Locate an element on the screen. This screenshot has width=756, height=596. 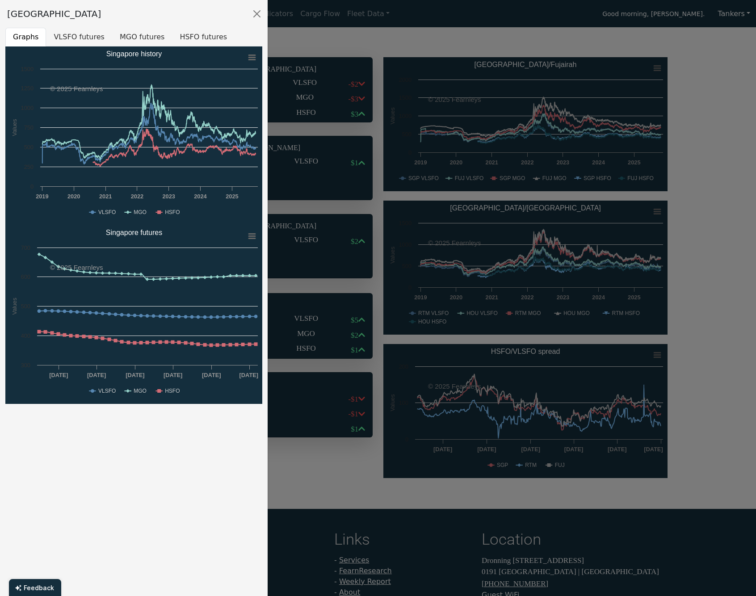
text: 250 is located at coordinates (29, 167).